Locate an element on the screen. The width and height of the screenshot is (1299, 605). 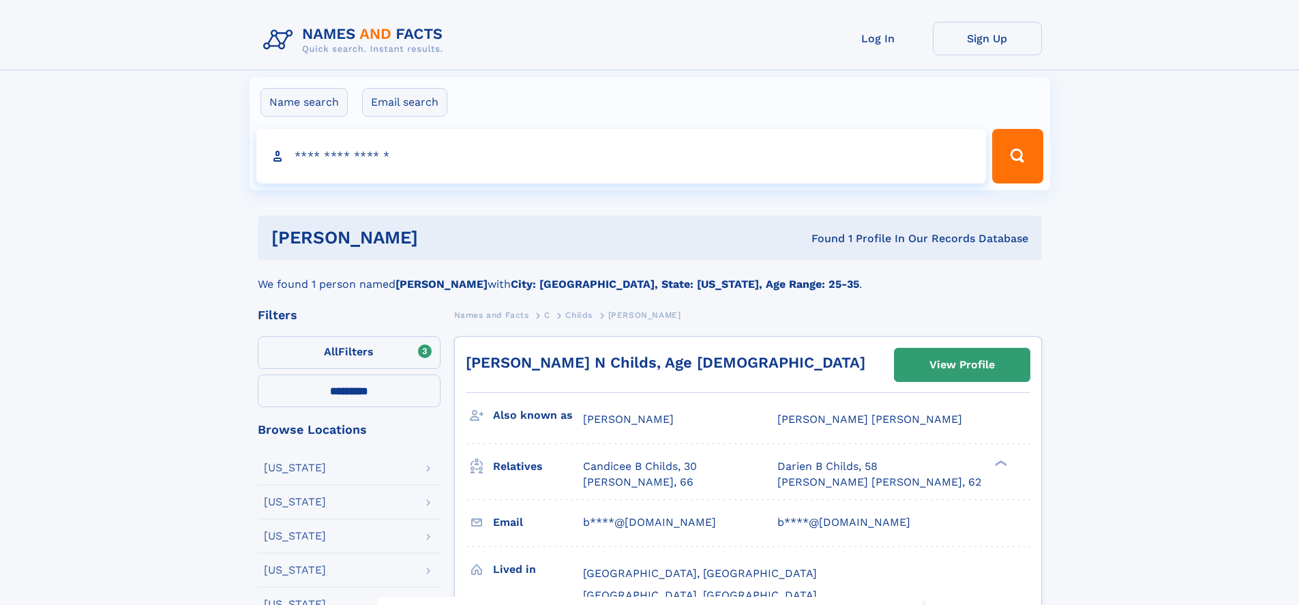
span: C is located at coordinates (547, 315).